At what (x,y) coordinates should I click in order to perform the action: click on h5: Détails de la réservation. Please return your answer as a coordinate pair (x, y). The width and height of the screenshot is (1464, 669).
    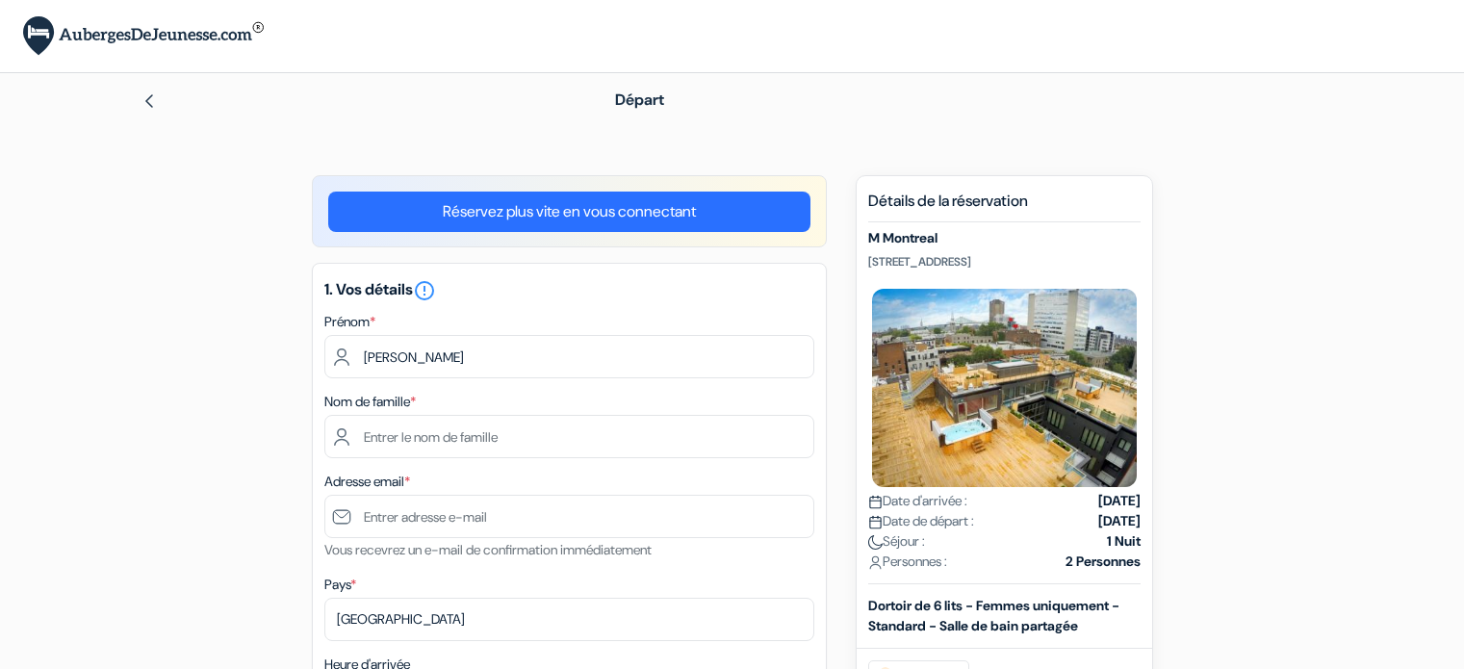
    Looking at the image, I should click on (1004, 207).